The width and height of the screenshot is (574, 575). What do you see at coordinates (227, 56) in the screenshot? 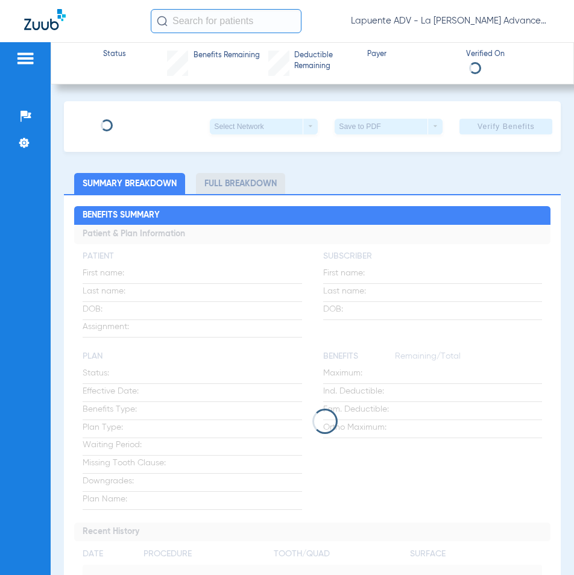
I see `span: Benefits Remaining` at bounding box center [227, 56].